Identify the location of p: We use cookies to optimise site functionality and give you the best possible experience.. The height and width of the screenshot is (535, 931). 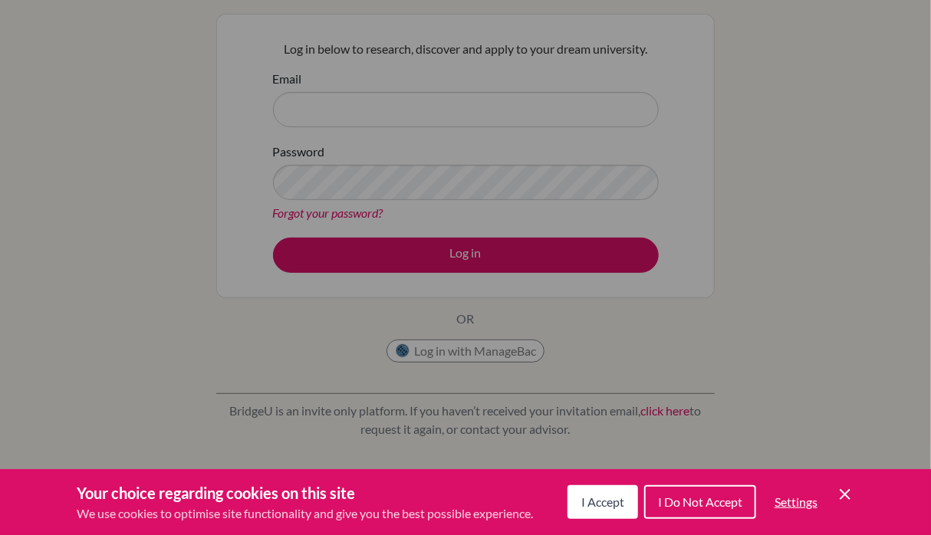
(305, 514).